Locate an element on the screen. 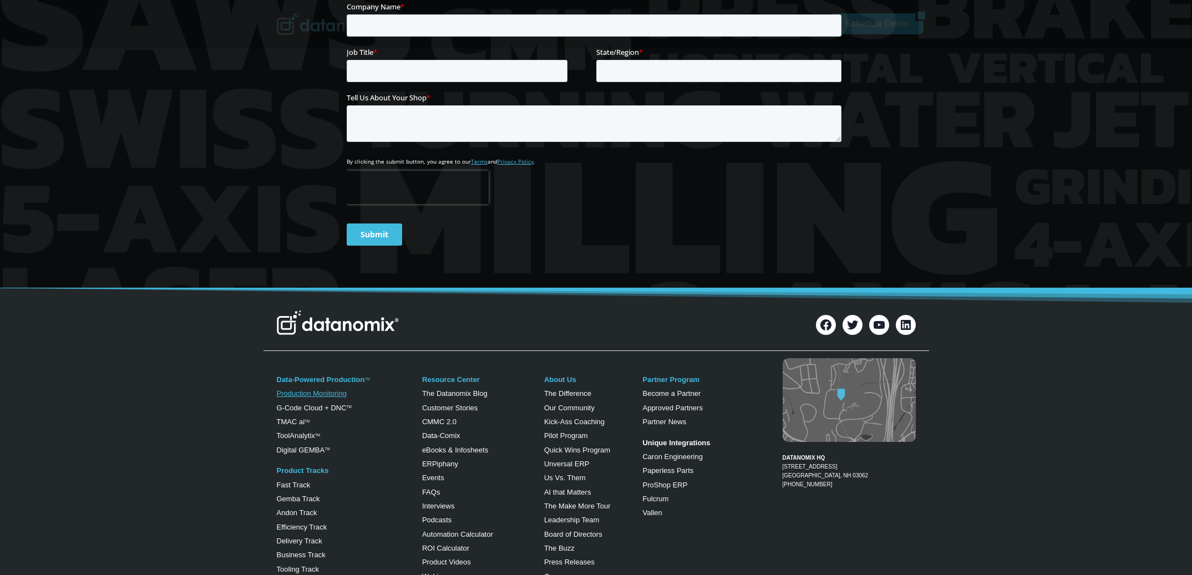 This screenshot has height=575, width=1192. a: Fulcrum is located at coordinates (655, 499).